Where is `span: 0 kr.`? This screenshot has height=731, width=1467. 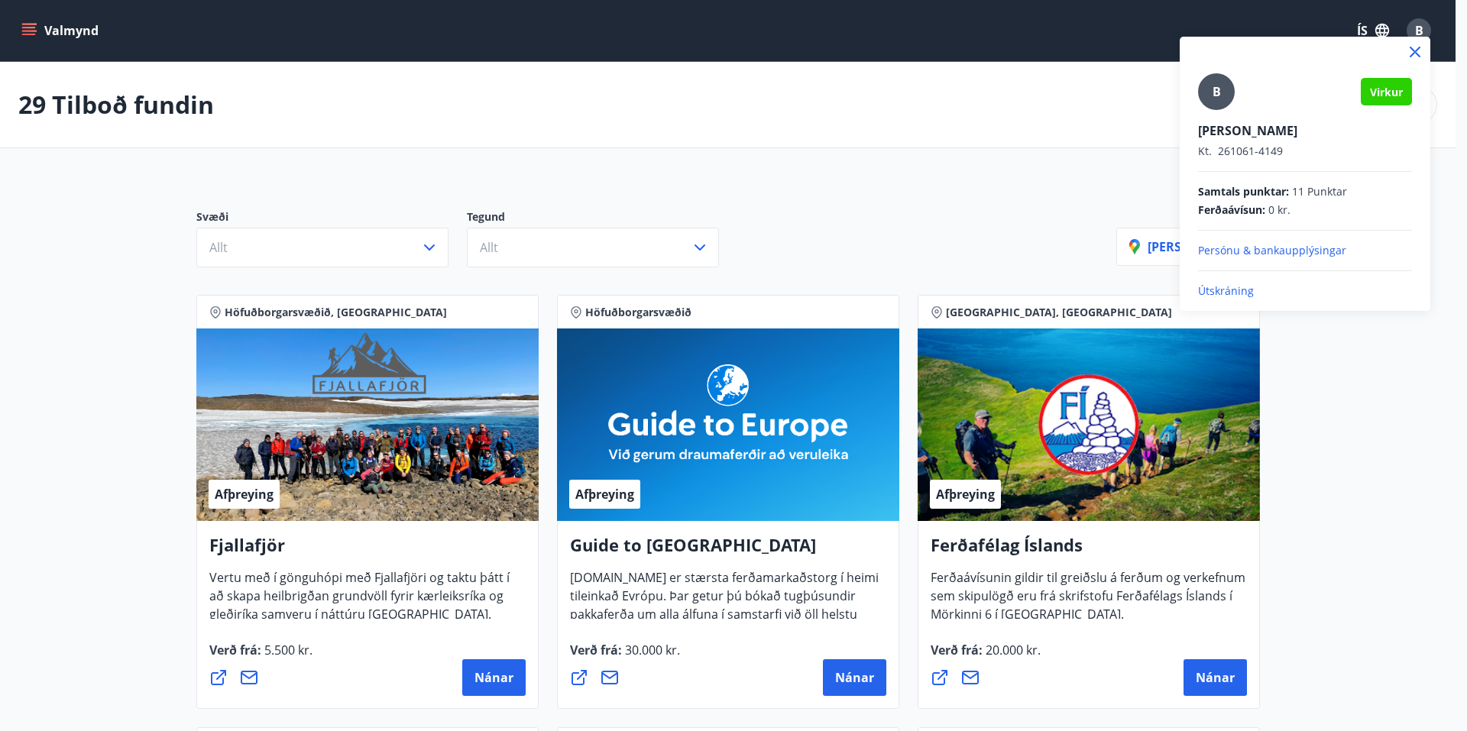
span: 0 kr. is located at coordinates (1279, 210).